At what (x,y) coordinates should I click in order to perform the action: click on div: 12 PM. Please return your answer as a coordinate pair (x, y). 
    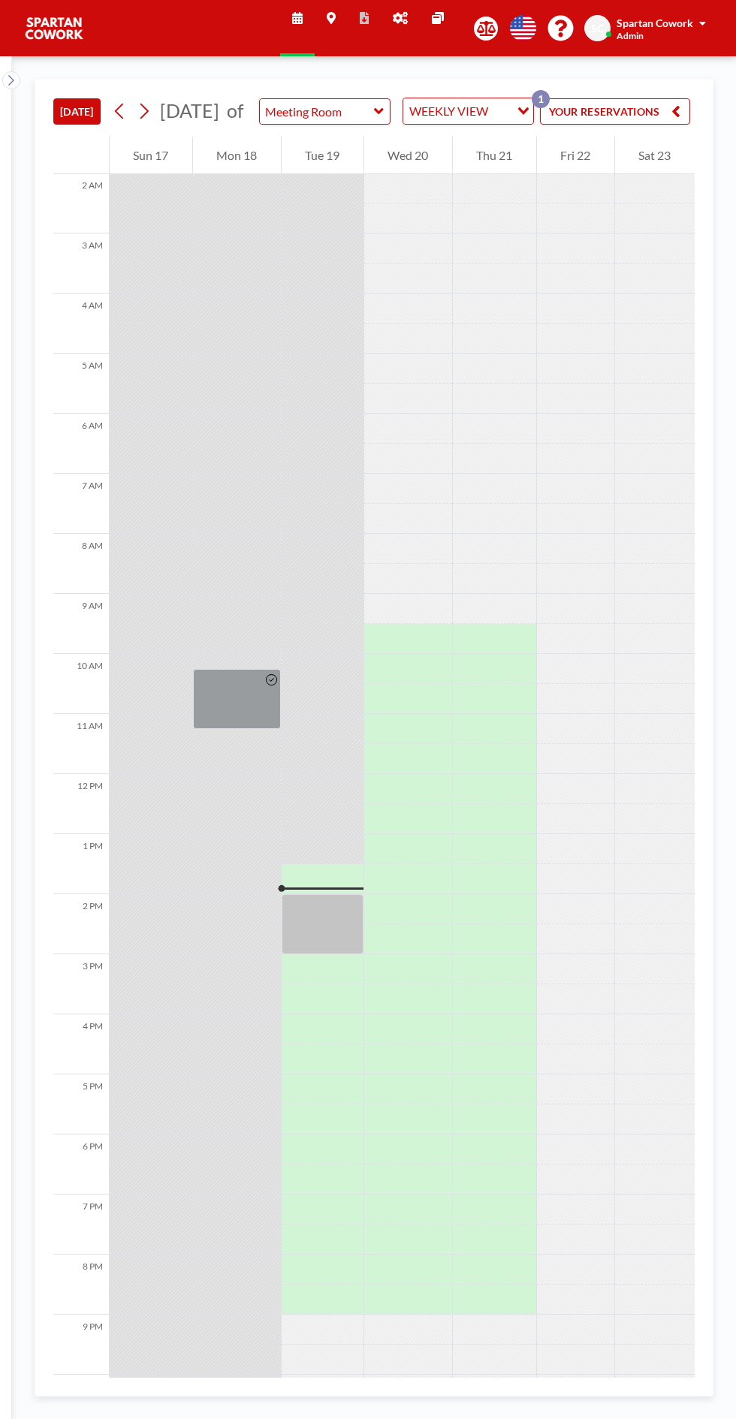
    Looking at the image, I should click on (81, 804).